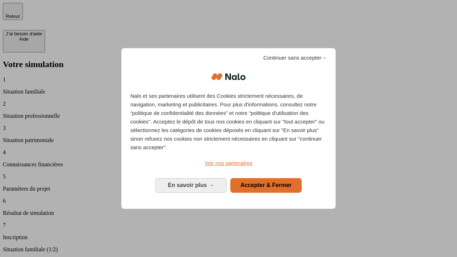 The image size is (457, 257). What do you see at coordinates (191, 185) in the screenshot?
I see `span: En savoir plus →` at bounding box center [191, 185].